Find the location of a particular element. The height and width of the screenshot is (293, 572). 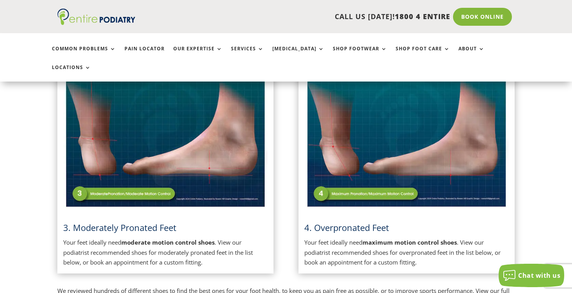

a: Services is located at coordinates (247, 54).